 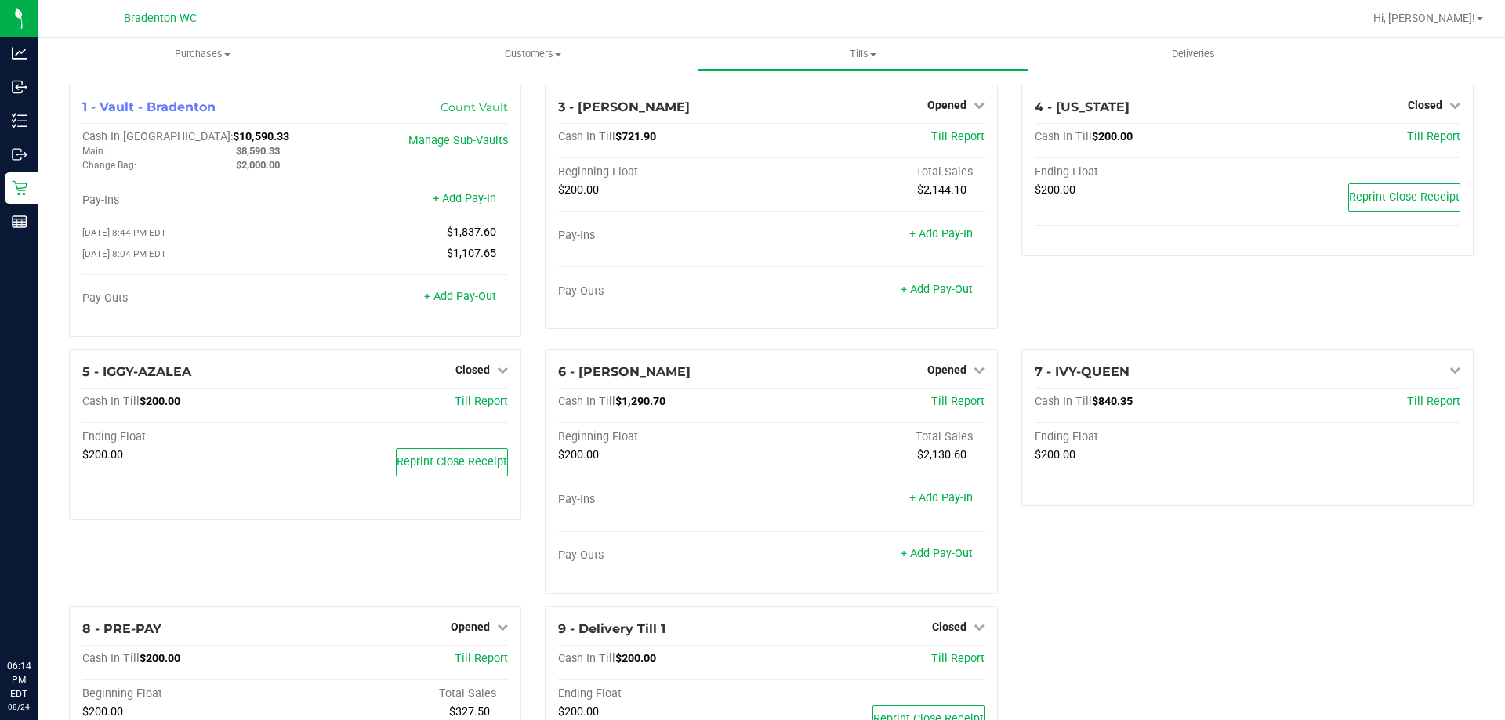 What do you see at coordinates (458, 140) in the screenshot?
I see `a: Manage Sub-Vaults` at bounding box center [458, 140].